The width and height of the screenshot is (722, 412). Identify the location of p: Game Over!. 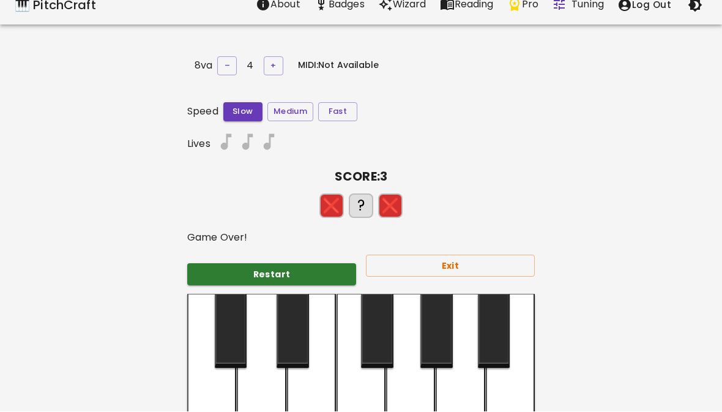
(361, 238).